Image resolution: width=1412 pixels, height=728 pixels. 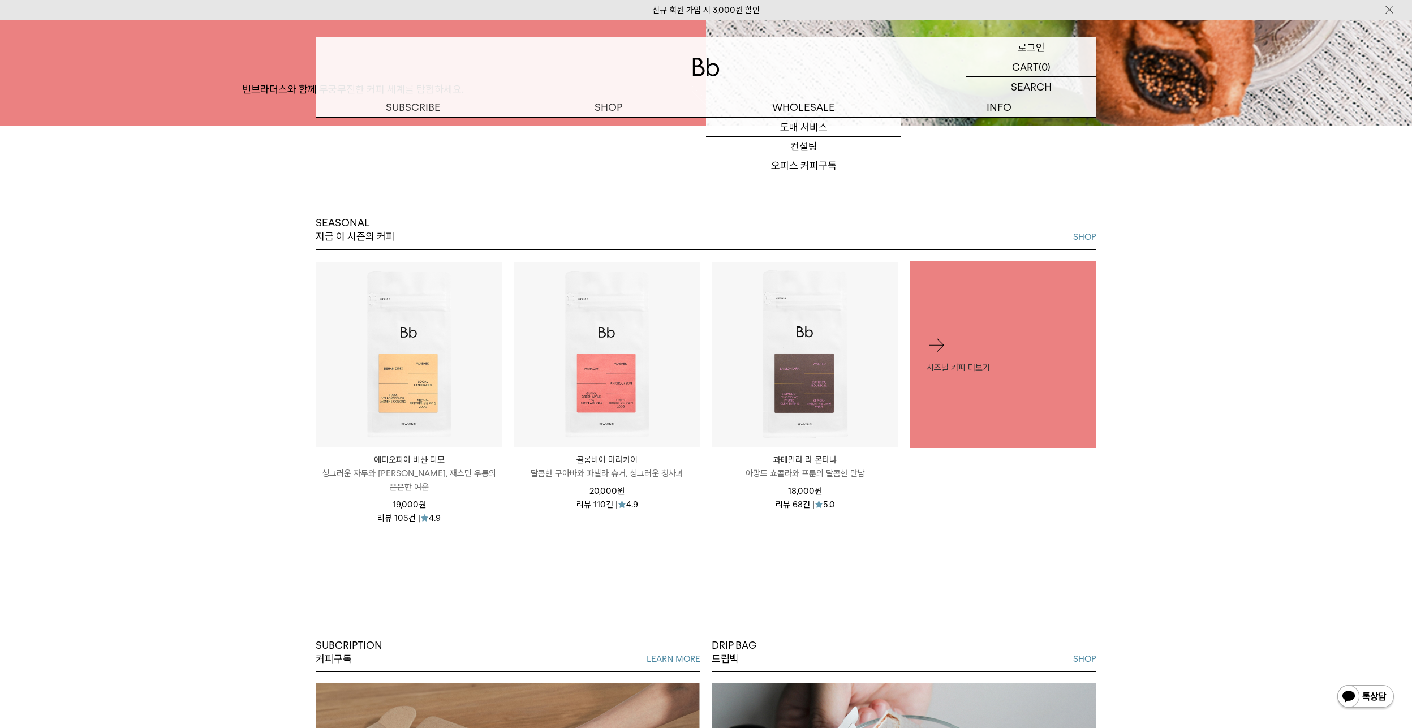 What do you see at coordinates (607, 355) in the screenshot?
I see `img: 콜롬비아 마라카이` at bounding box center [607, 355].